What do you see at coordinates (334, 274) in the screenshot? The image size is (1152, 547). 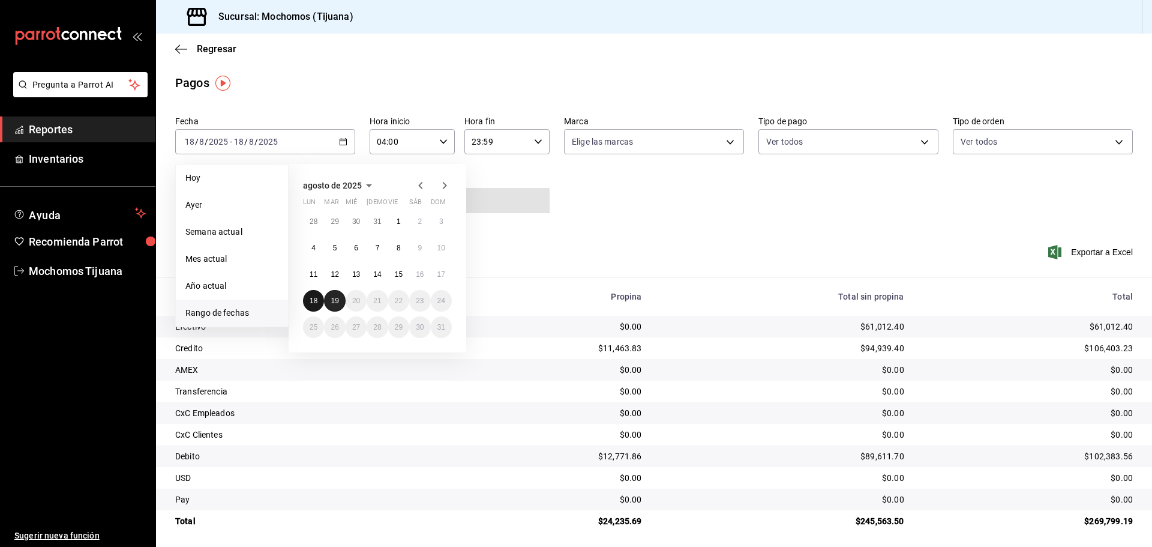 I see `button: 12 de agosto de 2025` at bounding box center [334, 274].